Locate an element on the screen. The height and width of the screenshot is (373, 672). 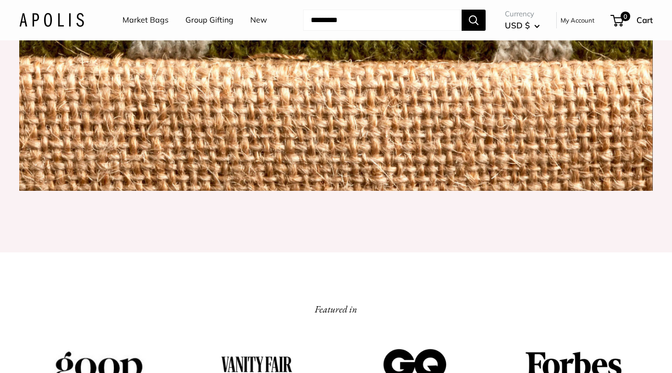
span: Currency is located at coordinates (522, 14).